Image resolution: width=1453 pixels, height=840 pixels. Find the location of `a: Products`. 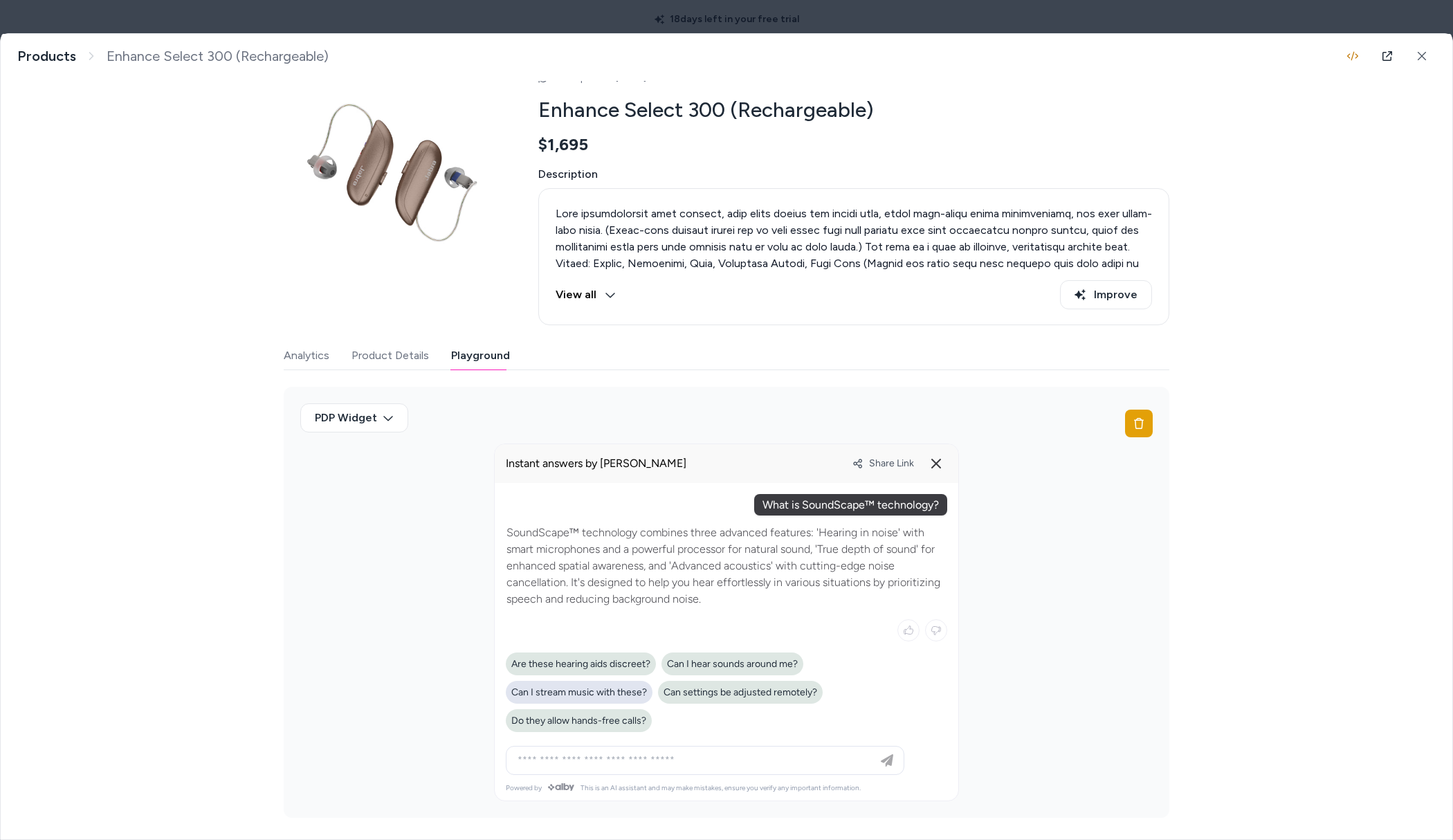

a: Products is located at coordinates (46, 56).